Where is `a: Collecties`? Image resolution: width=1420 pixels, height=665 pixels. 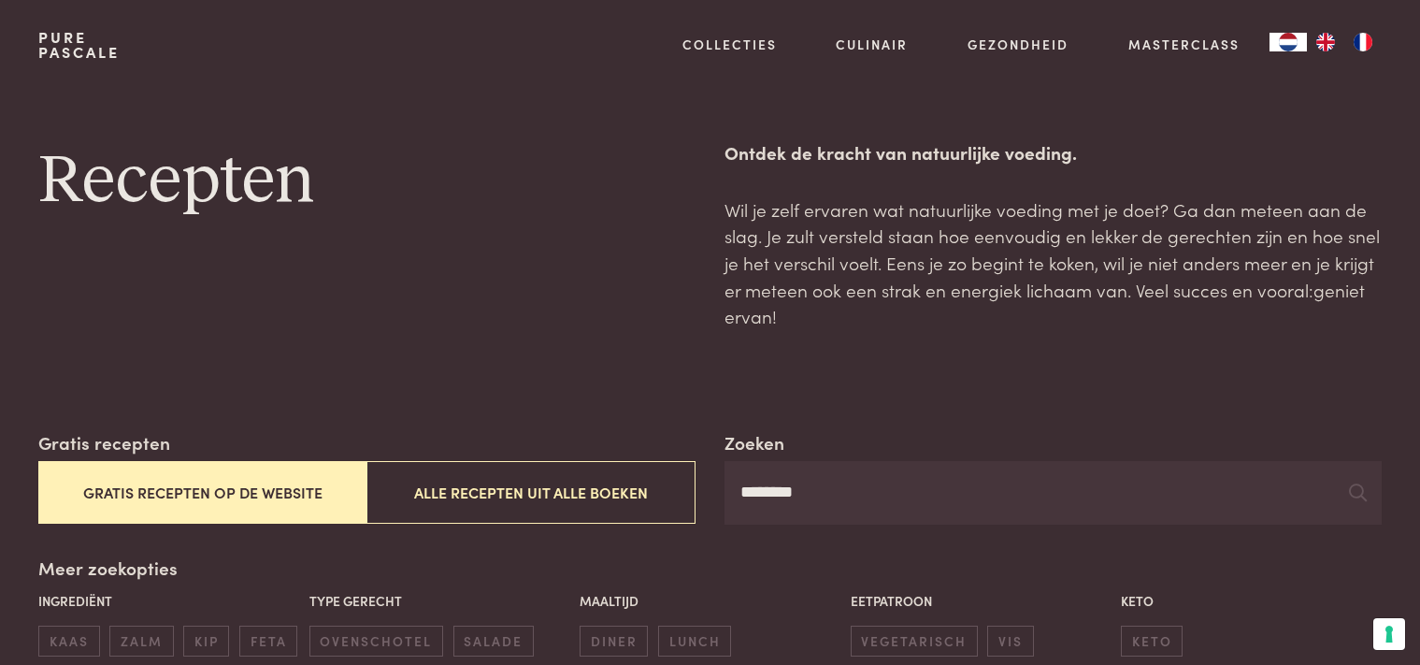 a: Collecties is located at coordinates (729, 44).